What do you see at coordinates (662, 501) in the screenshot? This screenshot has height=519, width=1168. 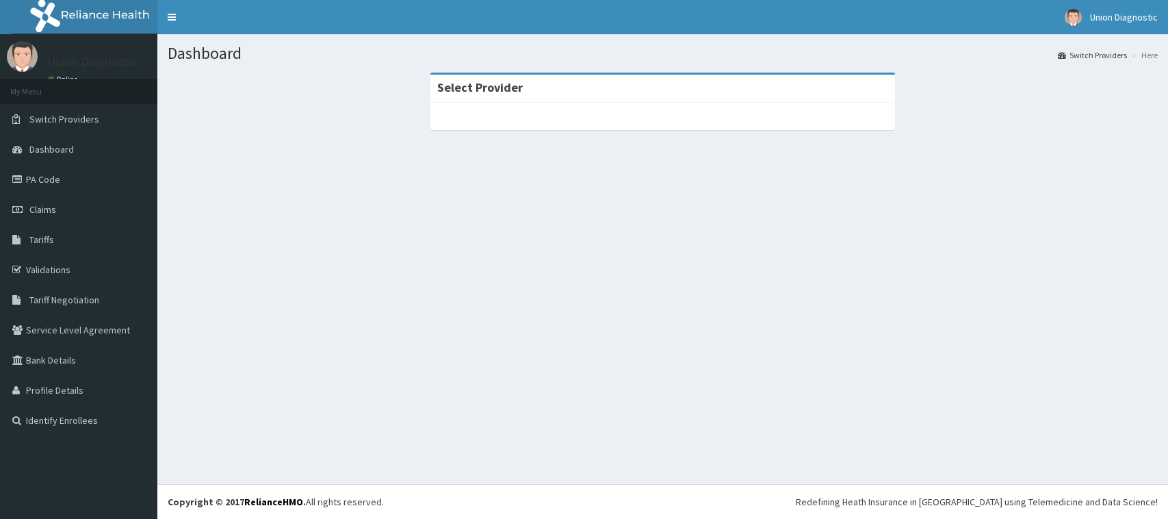 I see `footer: All rights reserved.` at bounding box center [662, 501].